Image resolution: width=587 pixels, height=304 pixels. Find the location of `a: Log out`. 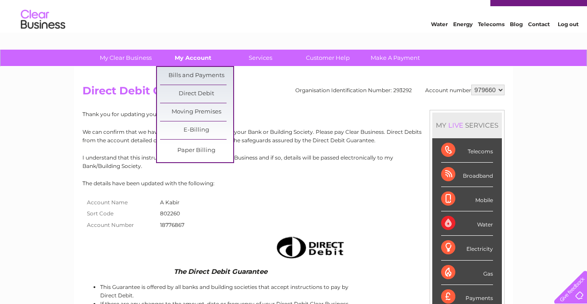

a: Log out is located at coordinates (568, 41).